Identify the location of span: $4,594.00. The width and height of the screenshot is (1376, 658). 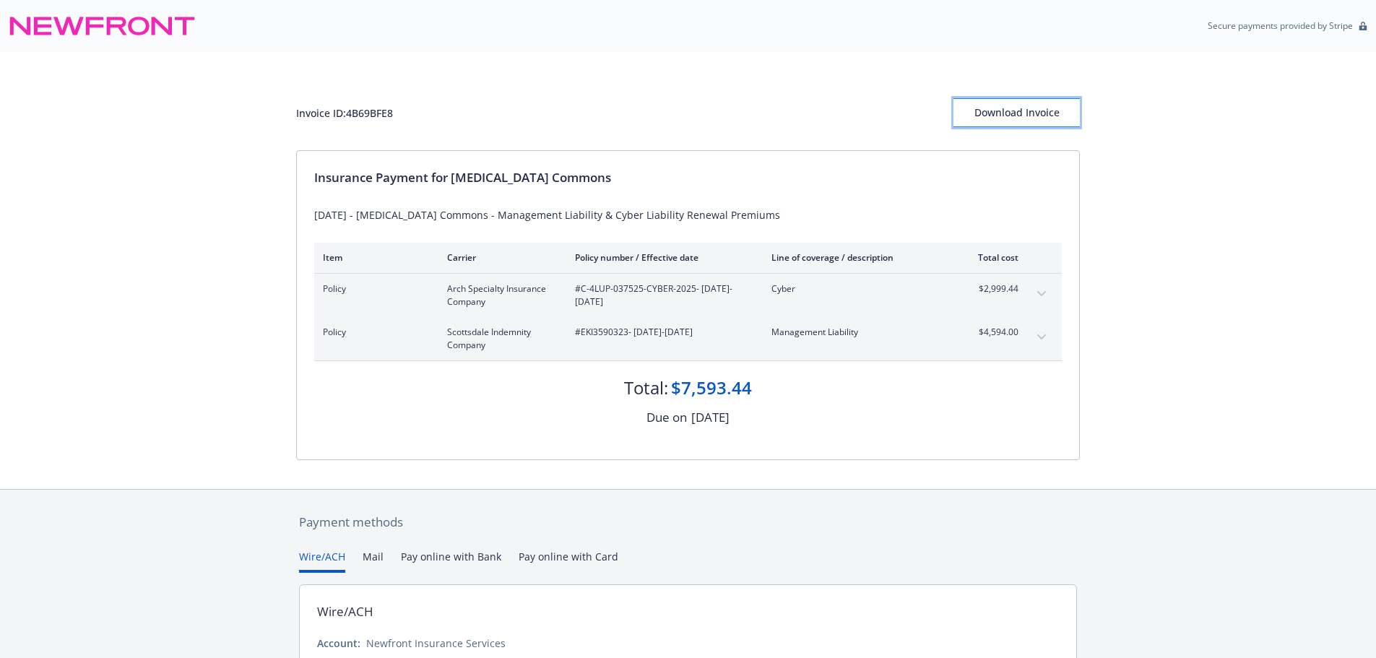
(991, 332).